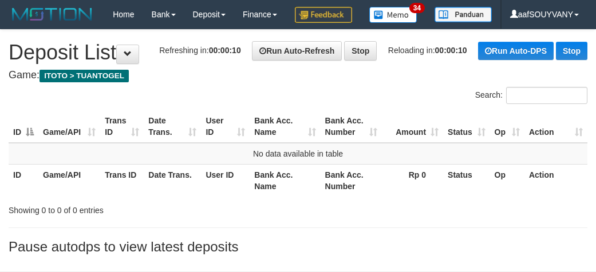 The image size is (596, 272). Describe the element at coordinates (122, 126) in the screenshot. I see `th: Trans ID: activate to sort column ascending` at that location.